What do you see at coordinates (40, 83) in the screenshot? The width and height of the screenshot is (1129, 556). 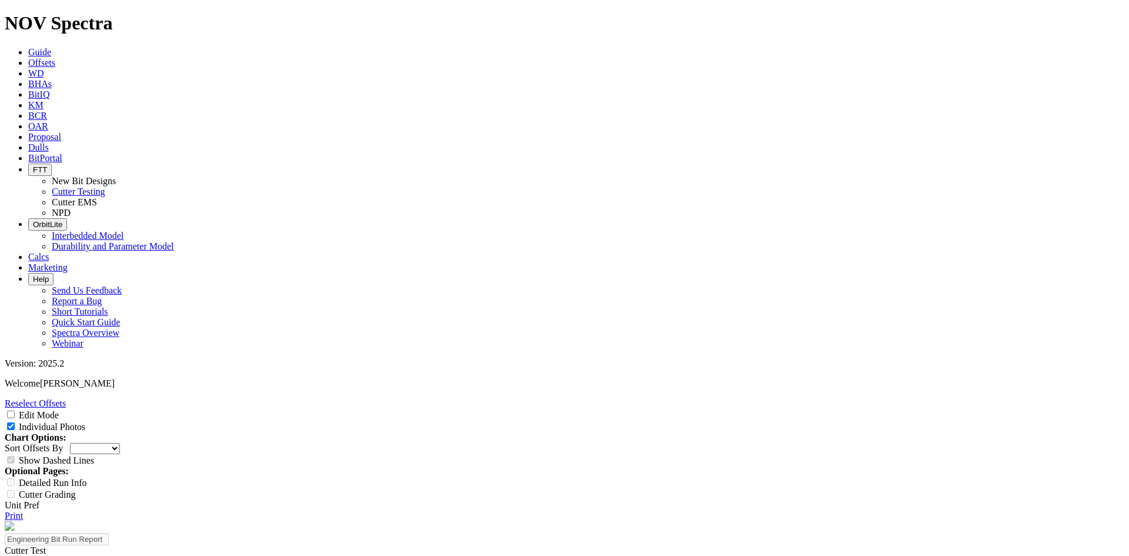 I see `a: BHAs` at bounding box center [40, 83].